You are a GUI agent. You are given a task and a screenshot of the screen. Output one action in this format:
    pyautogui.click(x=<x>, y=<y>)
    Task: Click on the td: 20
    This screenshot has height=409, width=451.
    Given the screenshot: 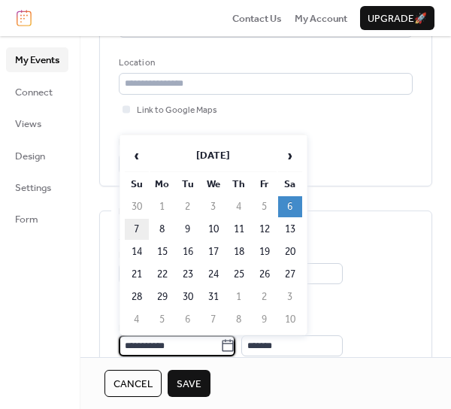 What is the action you would take?
    pyautogui.click(x=290, y=252)
    